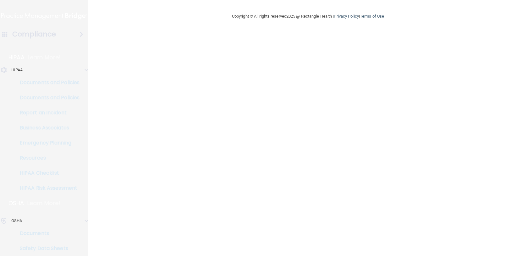 Image resolution: width=528 pixels, height=256 pixels. What do you see at coordinates (47, 143) in the screenshot?
I see `p: Emergency Planning` at bounding box center [47, 143].